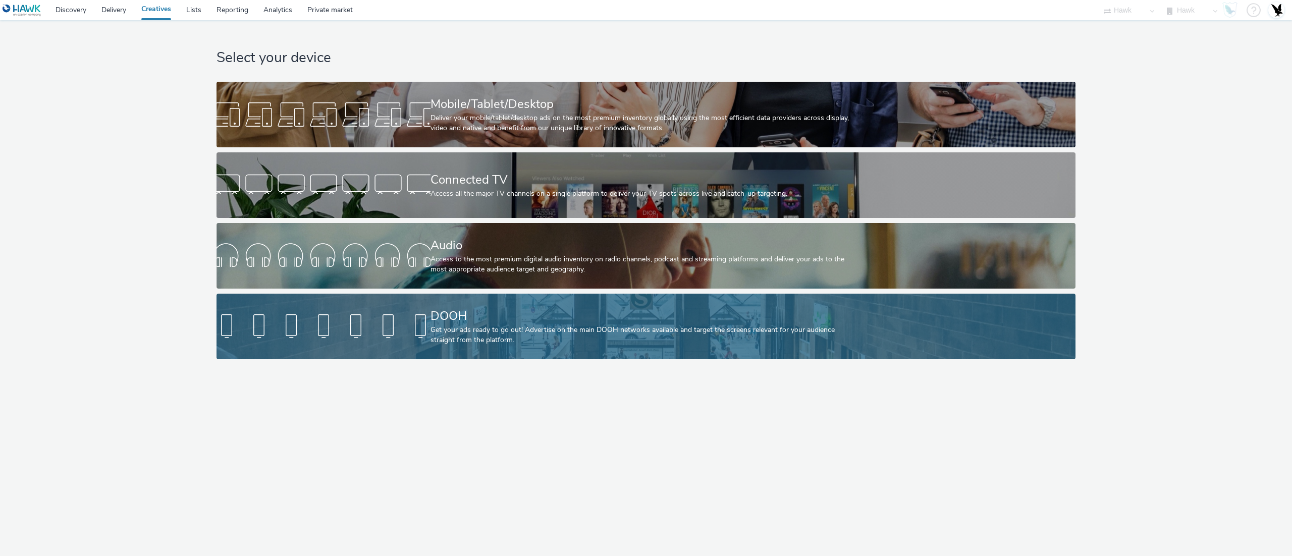 This screenshot has width=1292, height=556. I want to click on img: undefined Logo, so click(22, 10).